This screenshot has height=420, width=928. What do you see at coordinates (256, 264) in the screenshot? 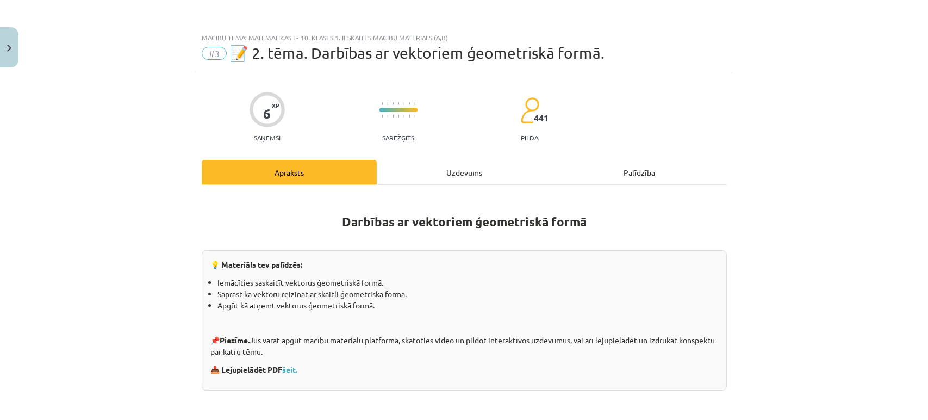
I see `strong: 💡 Materiāls tev palīdzēs:` at bounding box center [256, 264].